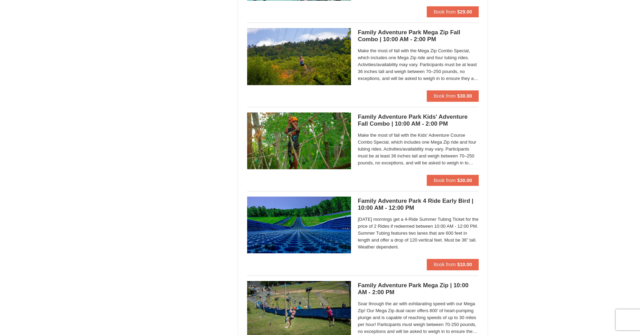 This screenshot has height=335, width=640. I want to click on h5: Family Adventure Park Mega Zip | 10:00 AM - 2:00 PM, so click(418, 289).